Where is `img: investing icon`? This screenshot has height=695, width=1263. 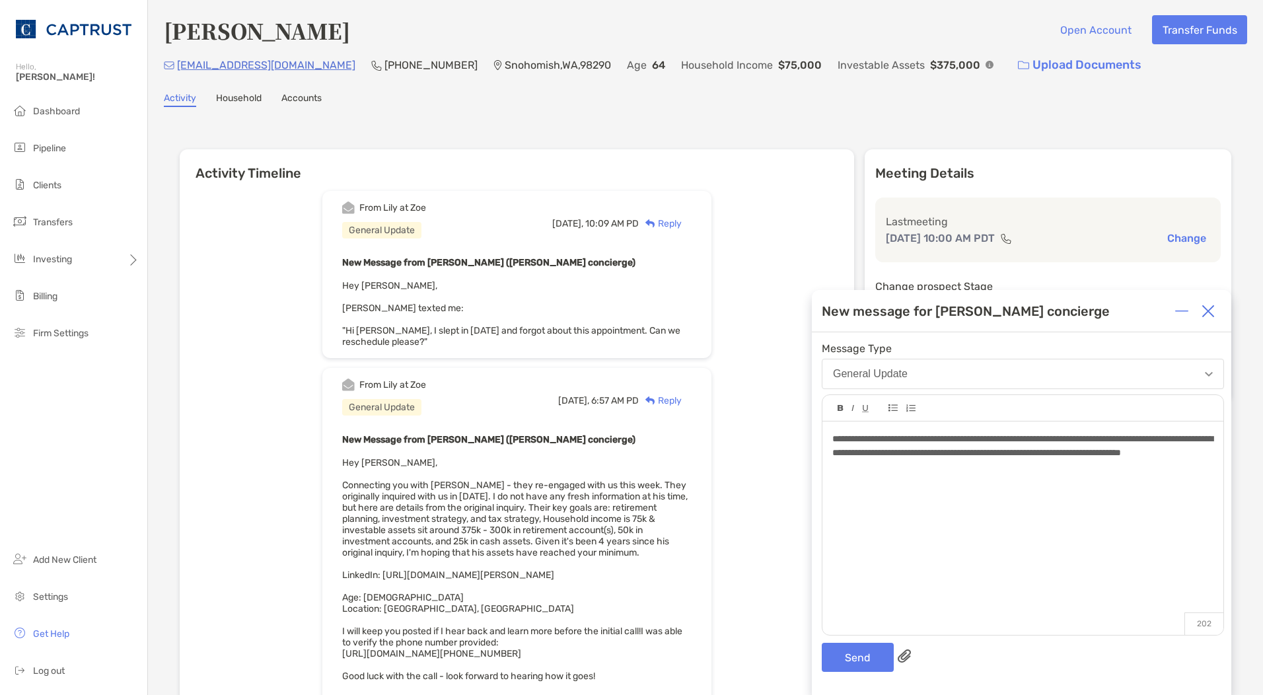
img: investing icon is located at coordinates (20, 258).